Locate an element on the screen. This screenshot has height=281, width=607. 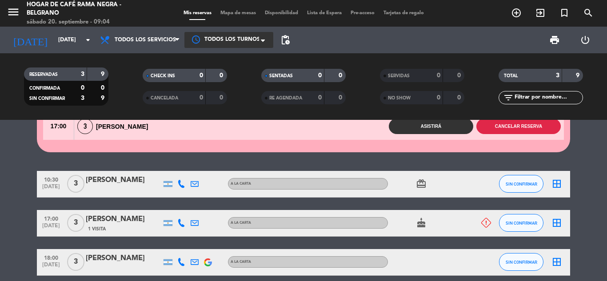
button: Cancelar reserva is located at coordinates (519, 126).